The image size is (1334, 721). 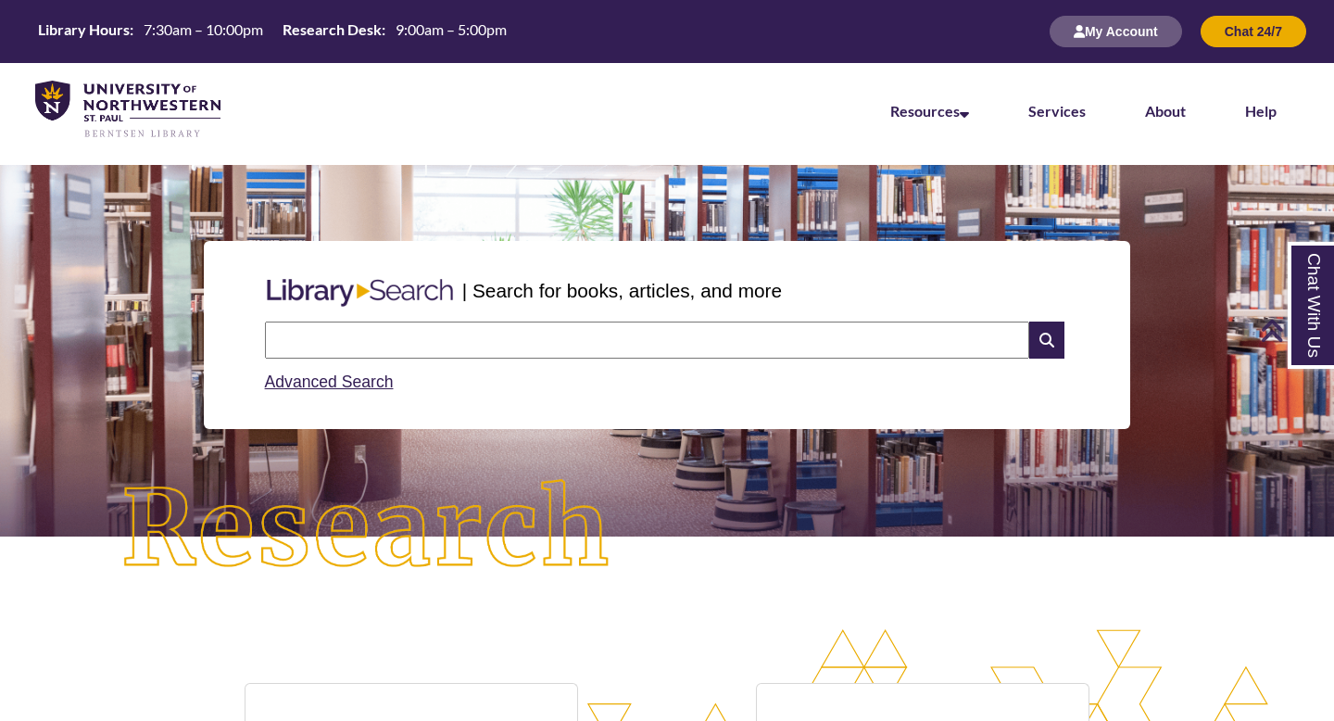 What do you see at coordinates (203, 29) in the screenshot?
I see `span: 7:30am – 10:00pm` at bounding box center [203, 29].